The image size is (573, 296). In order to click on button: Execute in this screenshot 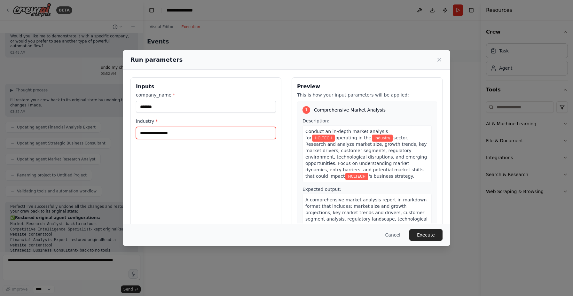, I will do `click(426, 235)`.